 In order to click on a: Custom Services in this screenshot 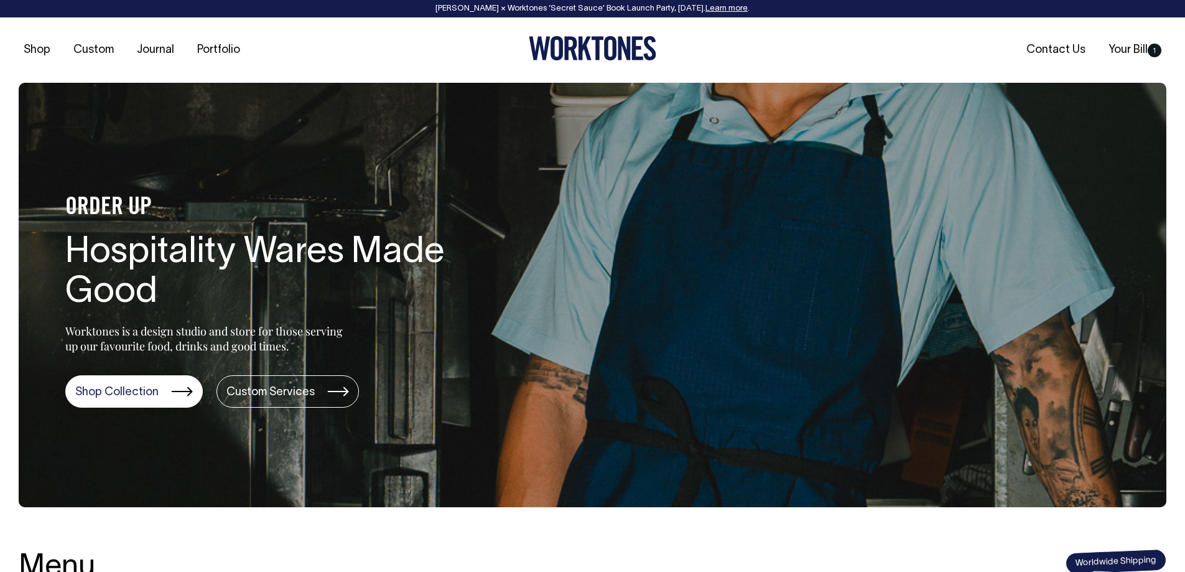, I will do `click(287, 391)`.